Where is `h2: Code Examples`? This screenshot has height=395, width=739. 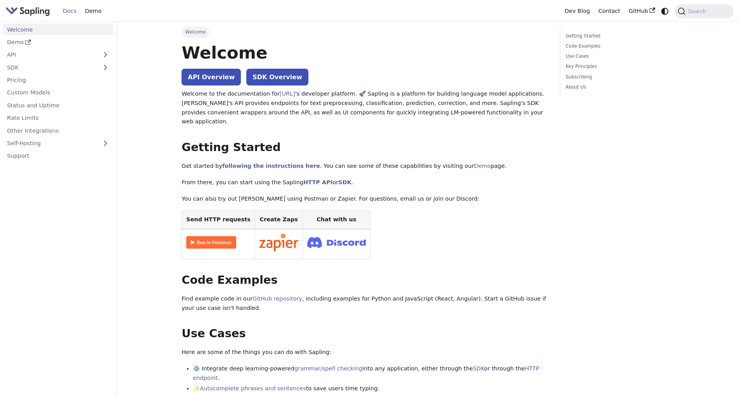
h2: Code Examples is located at coordinates (365, 280).